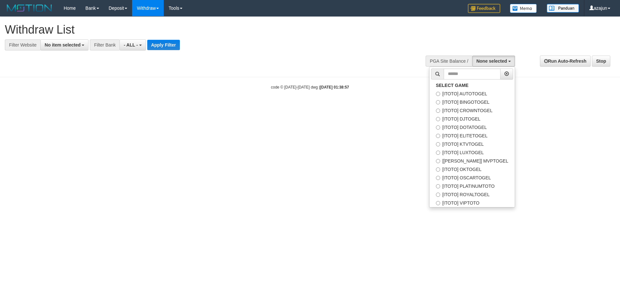 This screenshot has width=620, height=297. What do you see at coordinates (523, 8) in the screenshot?
I see `img: Button%20Memo.svg` at bounding box center [523, 8].